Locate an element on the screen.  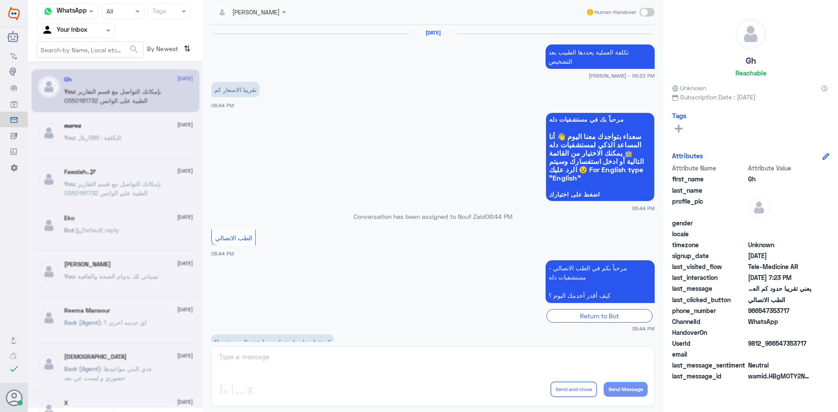
p: 18/9/2025, 6:45 PM is located at coordinates (272, 342).